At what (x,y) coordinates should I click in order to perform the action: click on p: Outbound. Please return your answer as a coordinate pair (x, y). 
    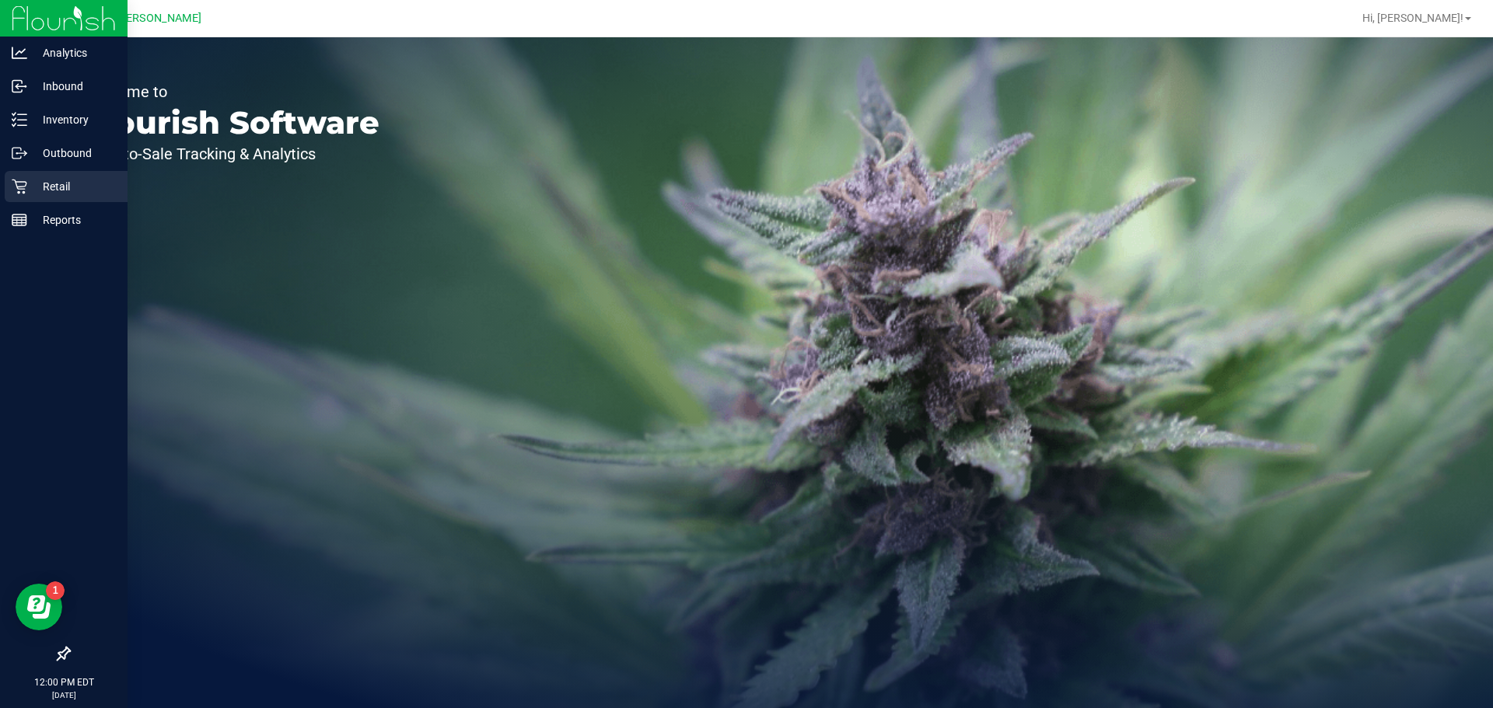
    Looking at the image, I should click on (74, 153).